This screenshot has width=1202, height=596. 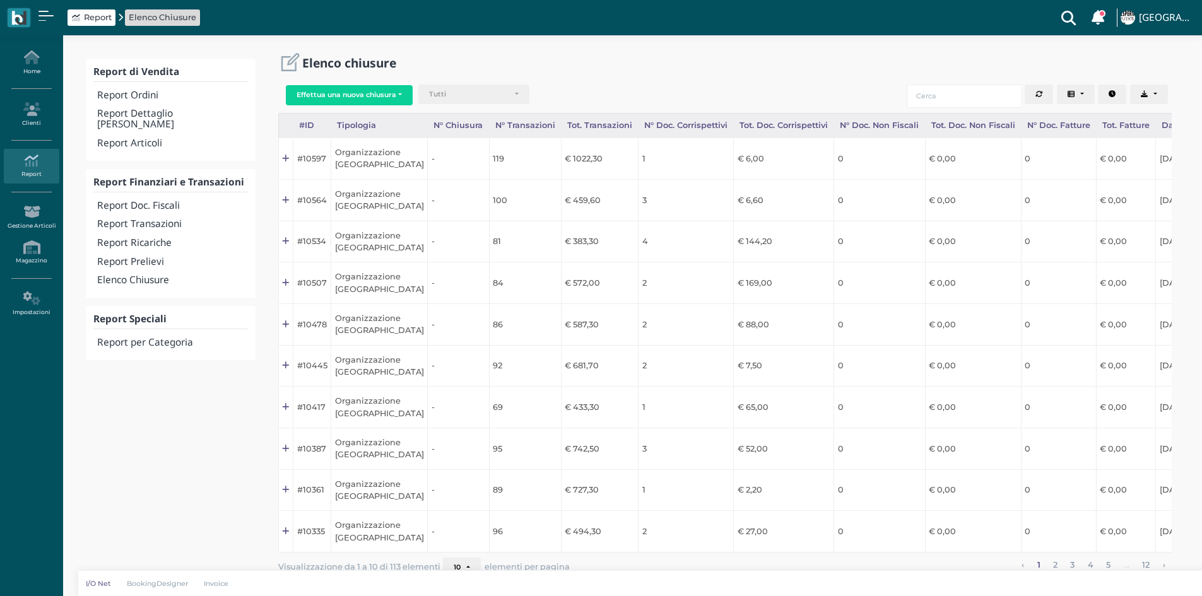 What do you see at coordinates (98, 17) in the screenshot?
I see `span: Report` at bounding box center [98, 17].